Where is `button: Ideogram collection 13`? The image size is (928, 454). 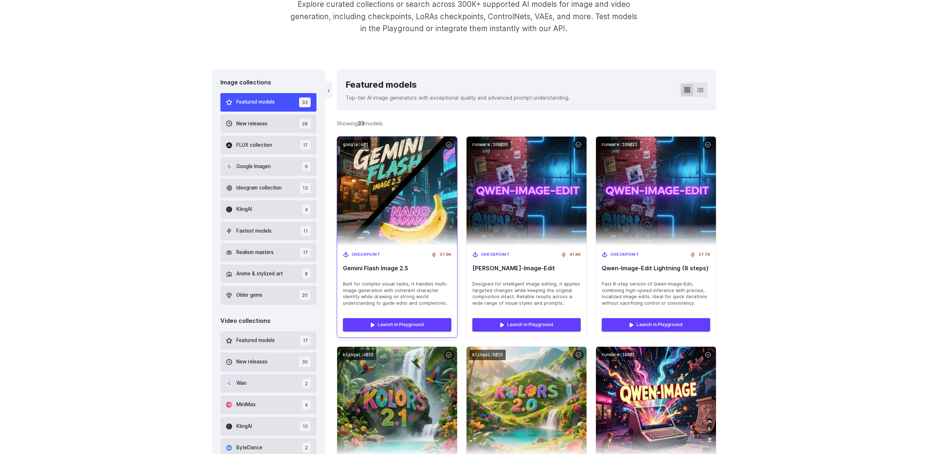
button: Ideogram collection 13 is located at coordinates (268, 188).